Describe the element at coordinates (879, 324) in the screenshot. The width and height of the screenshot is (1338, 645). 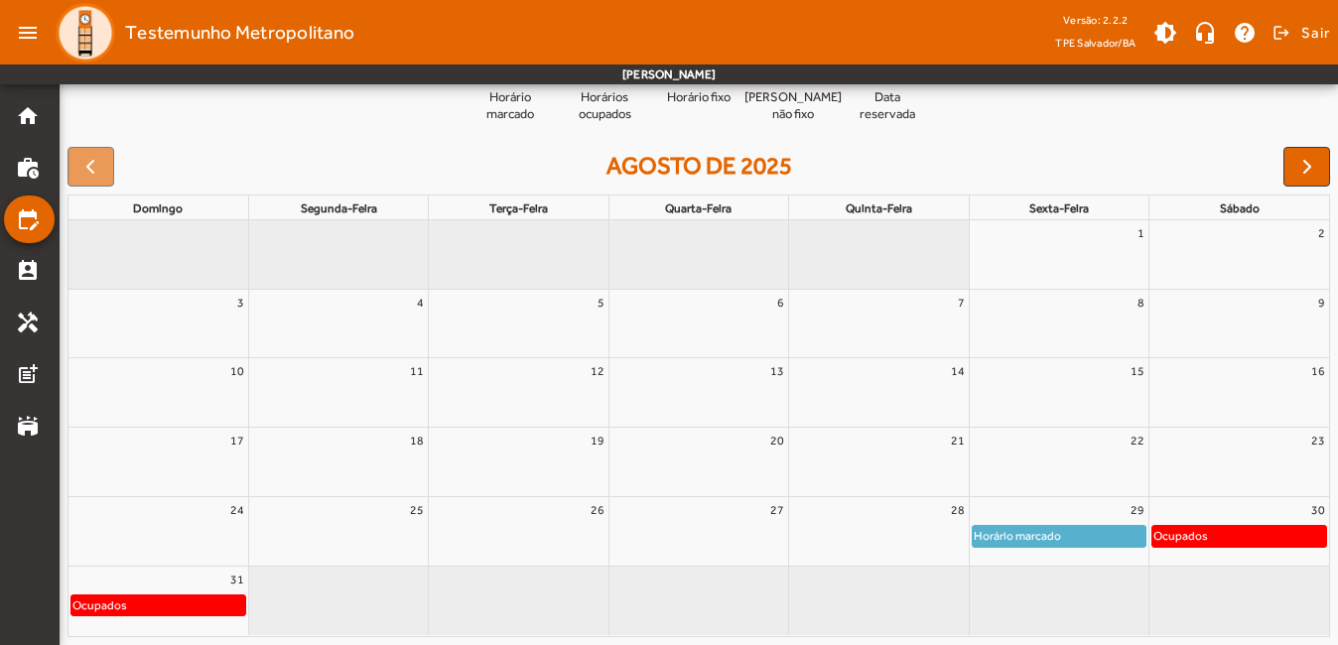
I see `td: 7 de agosto de 2025` at that location.